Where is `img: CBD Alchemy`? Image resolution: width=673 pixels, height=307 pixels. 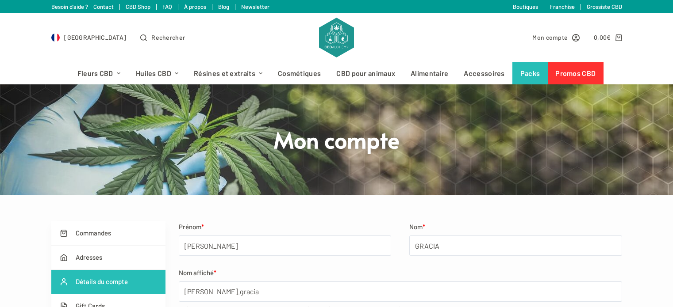 img: CBD Alchemy is located at coordinates (336, 38).